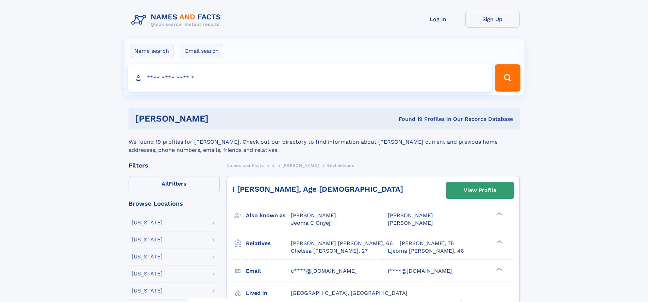 The height and width of the screenshot is (302, 648). I want to click on label: Name search, so click(152, 51).